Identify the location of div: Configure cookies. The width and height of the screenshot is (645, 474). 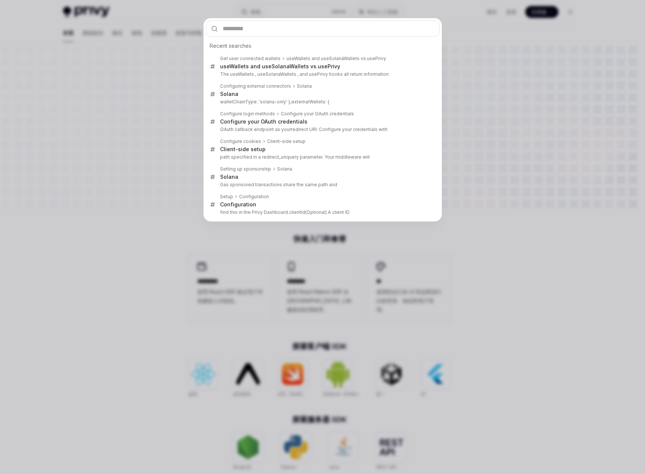
(241, 141).